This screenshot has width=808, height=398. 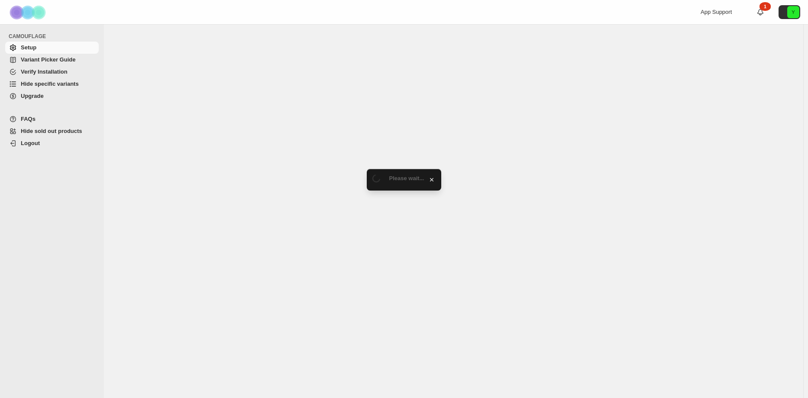 What do you see at coordinates (52, 143) in the screenshot?
I see `a: Logout` at bounding box center [52, 143].